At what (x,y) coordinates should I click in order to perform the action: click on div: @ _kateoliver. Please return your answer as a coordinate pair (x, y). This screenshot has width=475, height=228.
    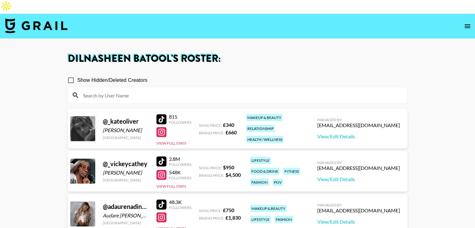
    Looking at the image, I should click on (126, 121).